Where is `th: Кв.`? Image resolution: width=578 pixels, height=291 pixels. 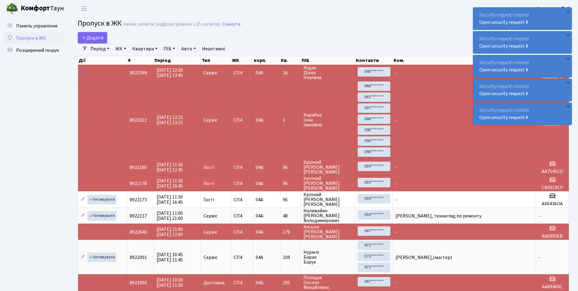
th: Кв. is located at coordinates (291, 60).